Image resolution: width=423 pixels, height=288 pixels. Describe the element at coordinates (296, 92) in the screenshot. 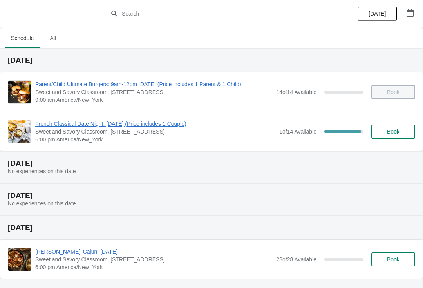

I see `span: 14 of 14 Available` at that location.